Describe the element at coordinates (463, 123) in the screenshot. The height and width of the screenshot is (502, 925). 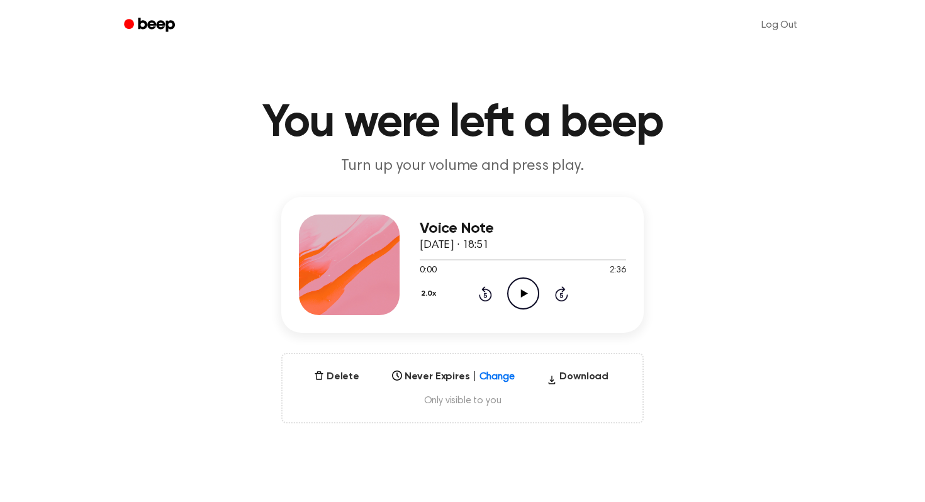
I see `h1: You were left a beep` at that location.